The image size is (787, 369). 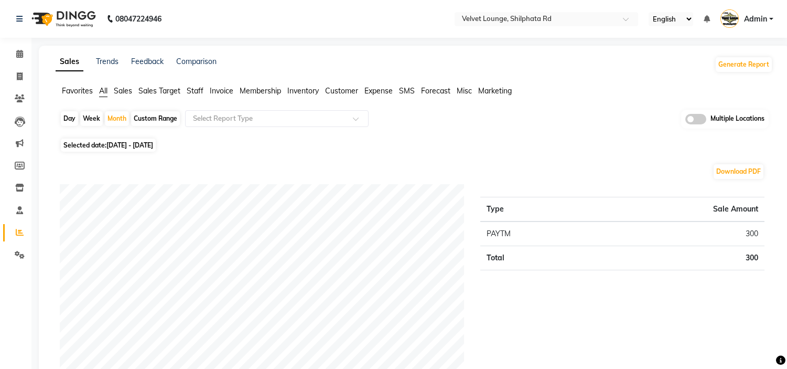 What do you see at coordinates (107, 61) in the screenshot?
I see `a: Trends` at bounding box center [107, 61].